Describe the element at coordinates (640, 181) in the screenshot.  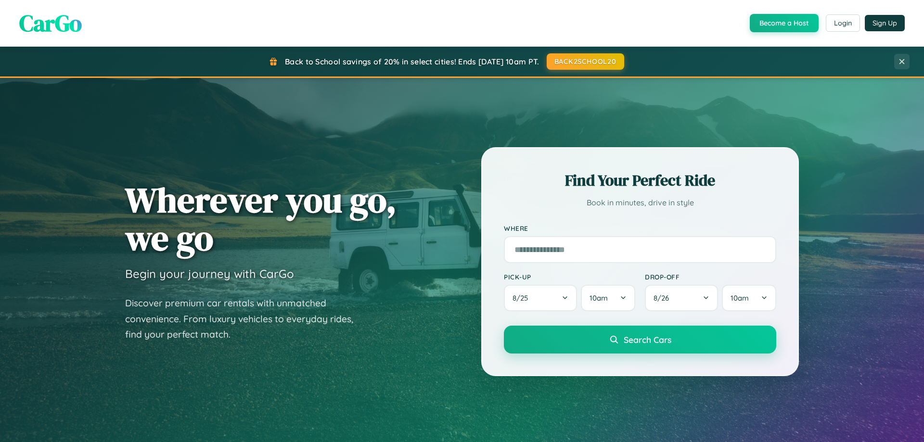
I see `h2: Find Your Perfect Ride` at that location.